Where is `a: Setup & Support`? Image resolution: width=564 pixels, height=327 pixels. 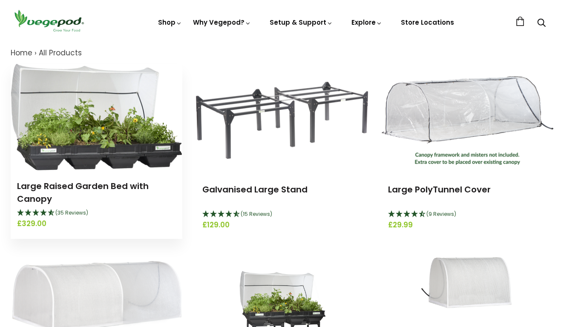
a: Setup & Support is located at coordinates (301, 22).